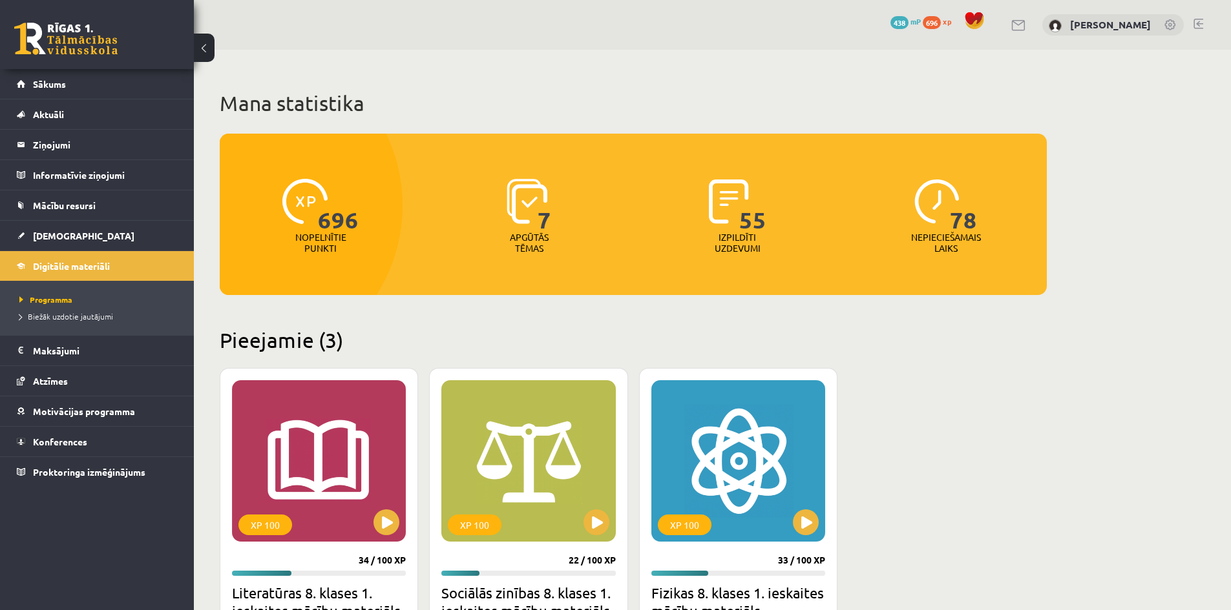 This screenshot has height=610, width=1231. What do you see at coordinates (71, 266) in the screenshot?
I see `span: Digitālie materiāli` at bounding box center [71, 266].